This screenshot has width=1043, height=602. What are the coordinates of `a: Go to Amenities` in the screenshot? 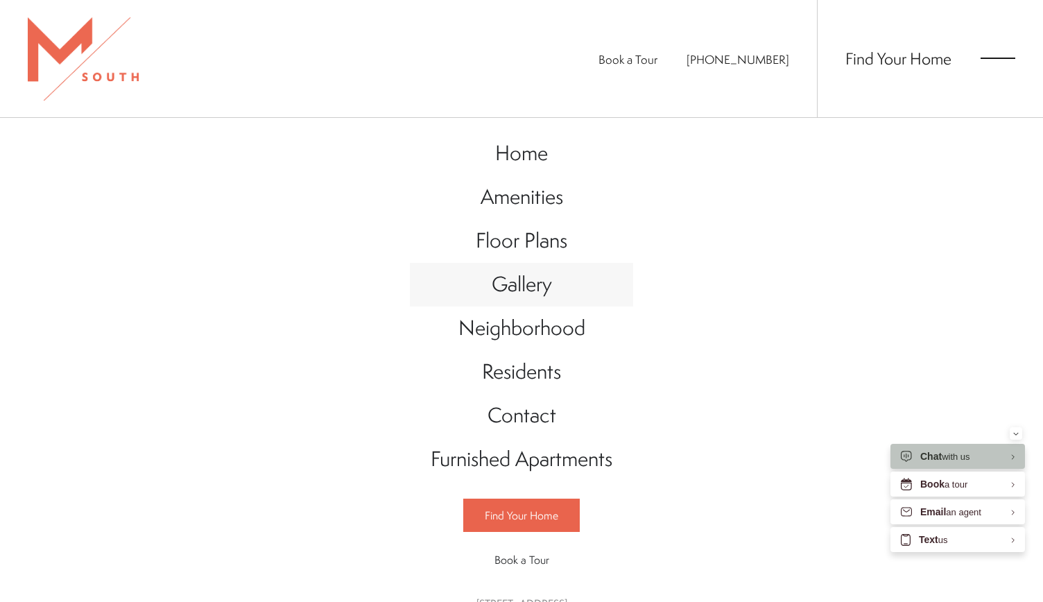 It's located at (521, 197).